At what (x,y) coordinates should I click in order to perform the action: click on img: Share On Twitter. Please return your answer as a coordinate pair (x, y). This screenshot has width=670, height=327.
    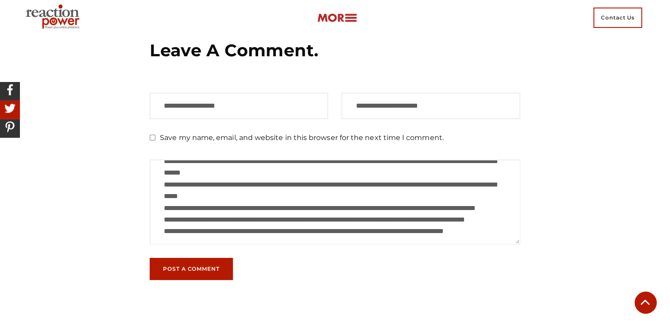
    Looking at the image, I should click on (10, 108).